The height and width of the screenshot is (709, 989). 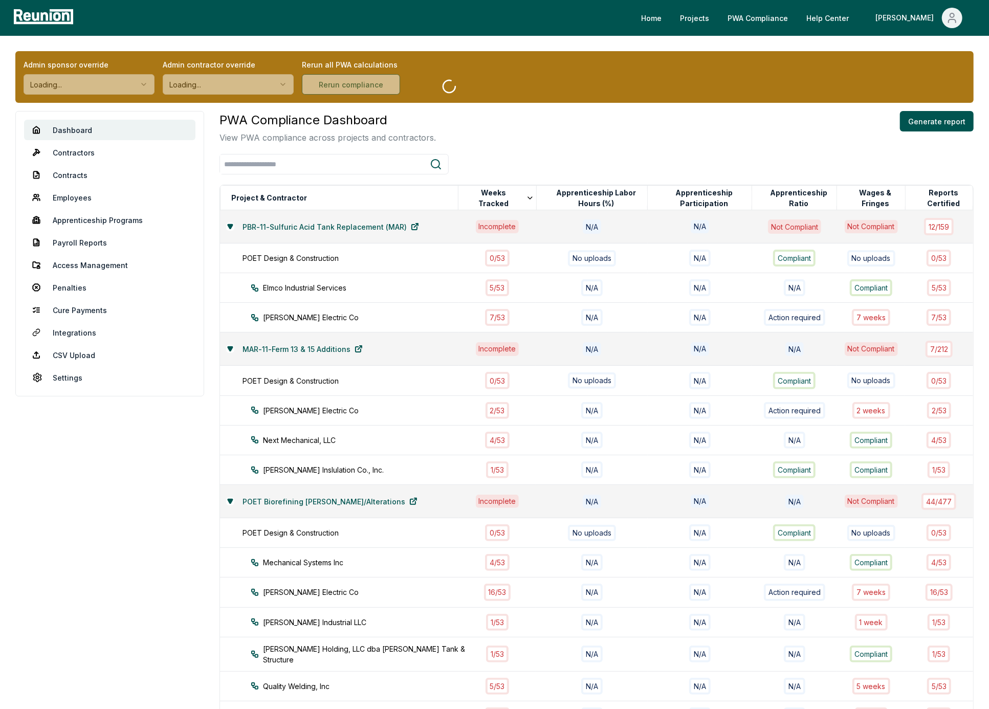 I want to click on div: 5 week s, so click(x=872, y=686).